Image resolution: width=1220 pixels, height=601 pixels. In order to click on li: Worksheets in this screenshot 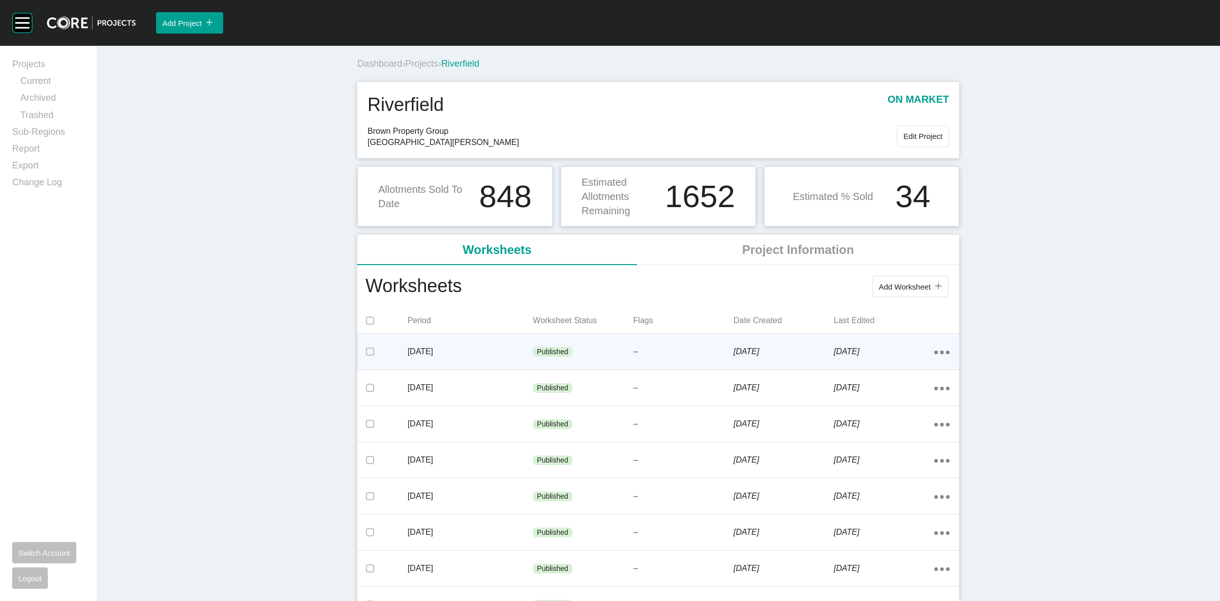, I will do `click(497, 250)`.